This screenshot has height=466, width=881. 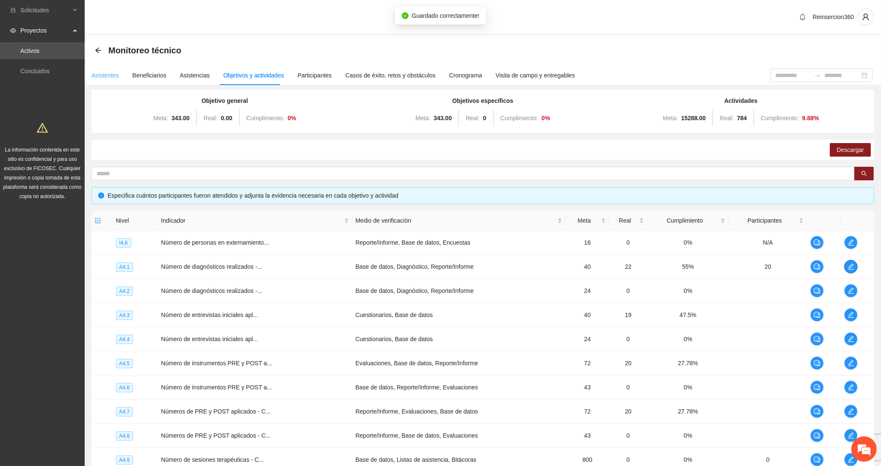 I want to click on span: Proyectos, so click(x=45, y=30).